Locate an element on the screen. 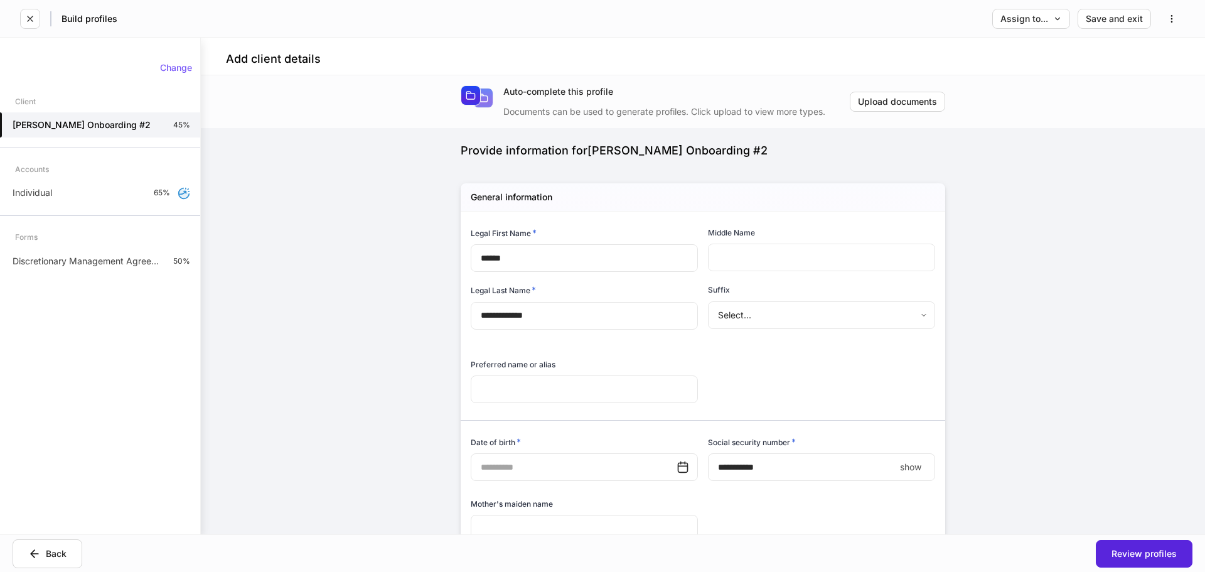 This screenshot has height=572, width=1205. h4: Add client details is located at coordinates (273, 59).